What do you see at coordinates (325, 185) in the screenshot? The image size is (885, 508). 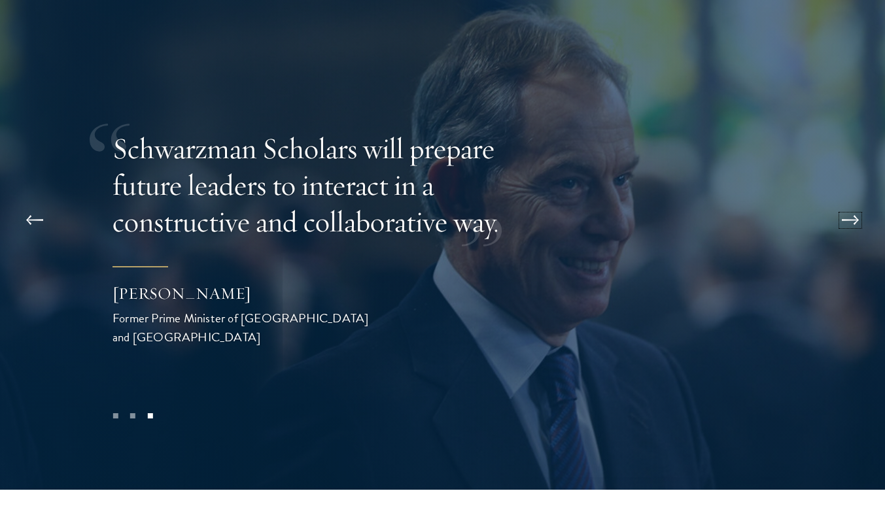 I see `p: Schwarzman Scholars will prepare future leaders to interact in a constructive and collaborative way.` at bounding box center [325, 185].